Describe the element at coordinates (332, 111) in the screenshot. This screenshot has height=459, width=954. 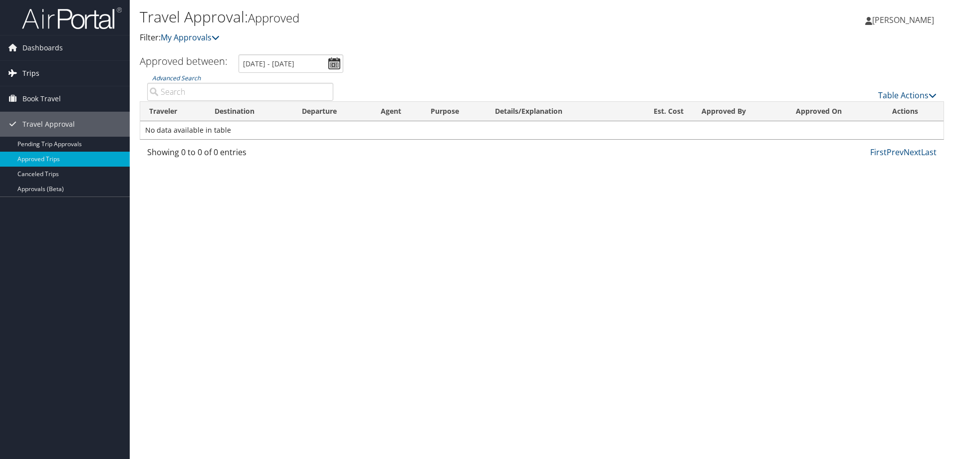
I see `th: Departure: activate to sort column ascending` at that location.